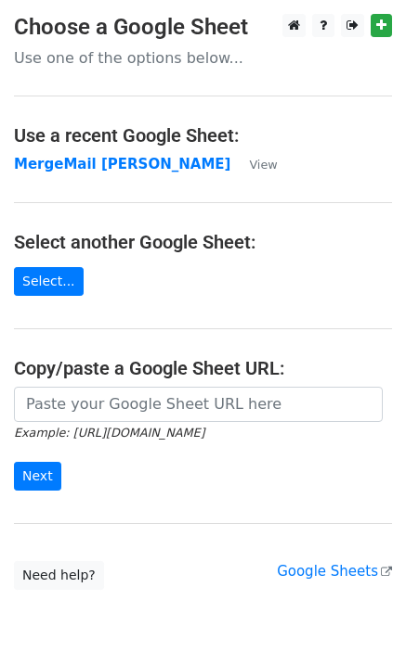  I want to click on a: View, so click(253, 164).